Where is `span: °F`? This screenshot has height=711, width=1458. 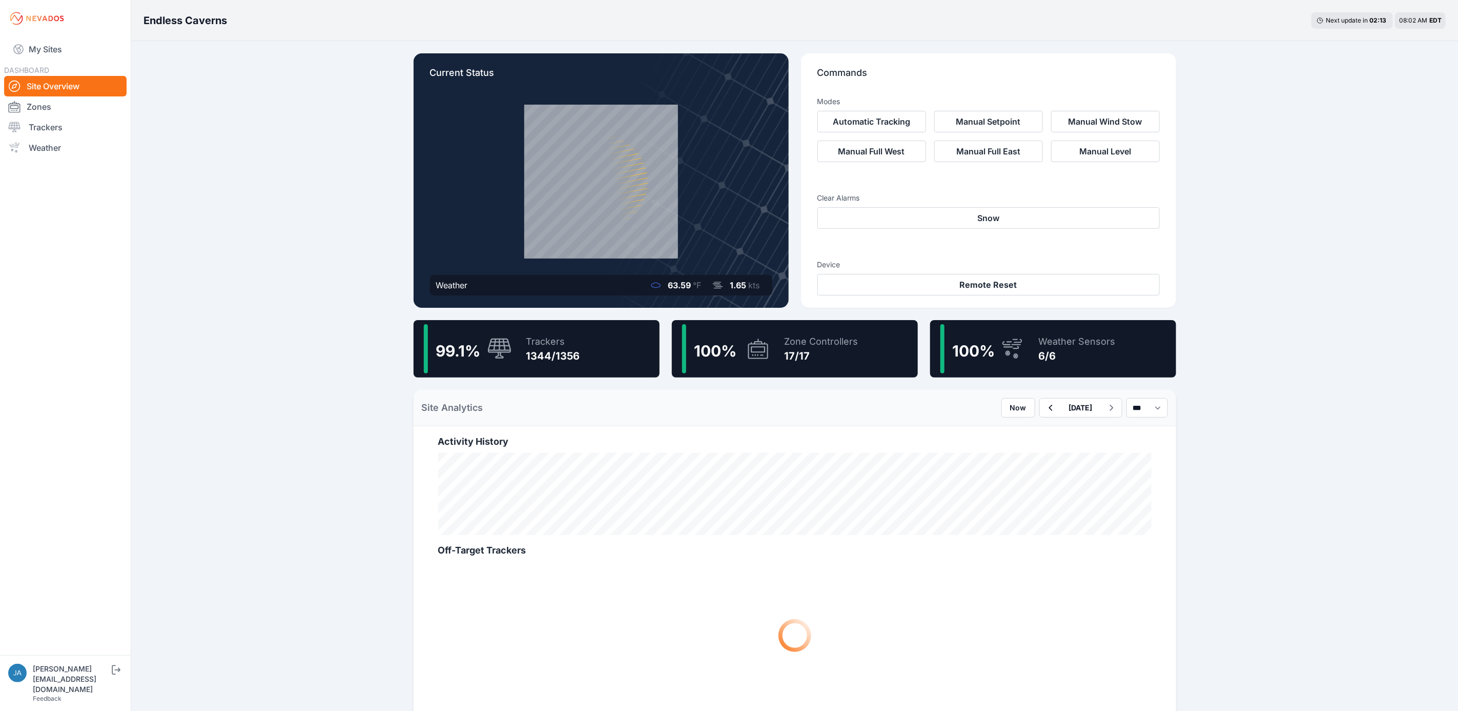
span: °F is located at coordinates (698, 285).